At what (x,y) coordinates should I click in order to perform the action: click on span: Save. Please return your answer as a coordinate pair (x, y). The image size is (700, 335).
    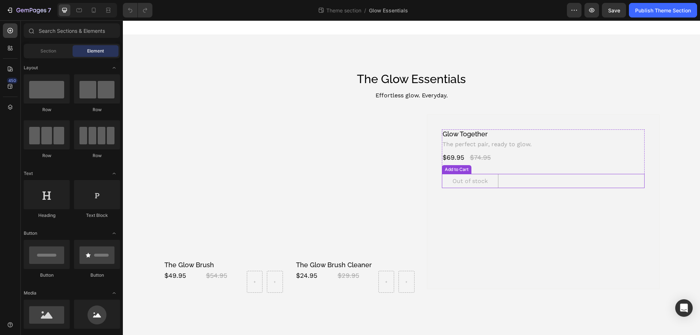
    Looking at the image, I should click on (614, 10).